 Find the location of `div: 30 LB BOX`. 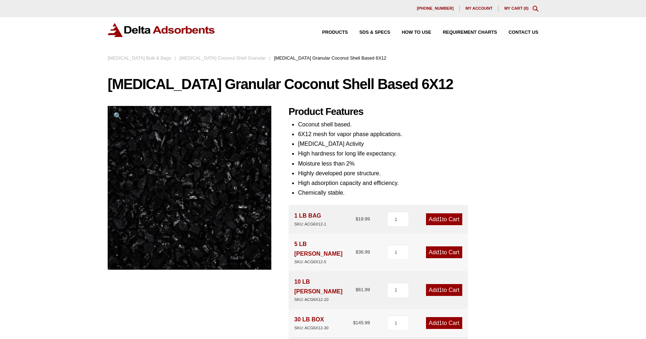

div: 30 LB BOX is located at coordinates (311, 323).